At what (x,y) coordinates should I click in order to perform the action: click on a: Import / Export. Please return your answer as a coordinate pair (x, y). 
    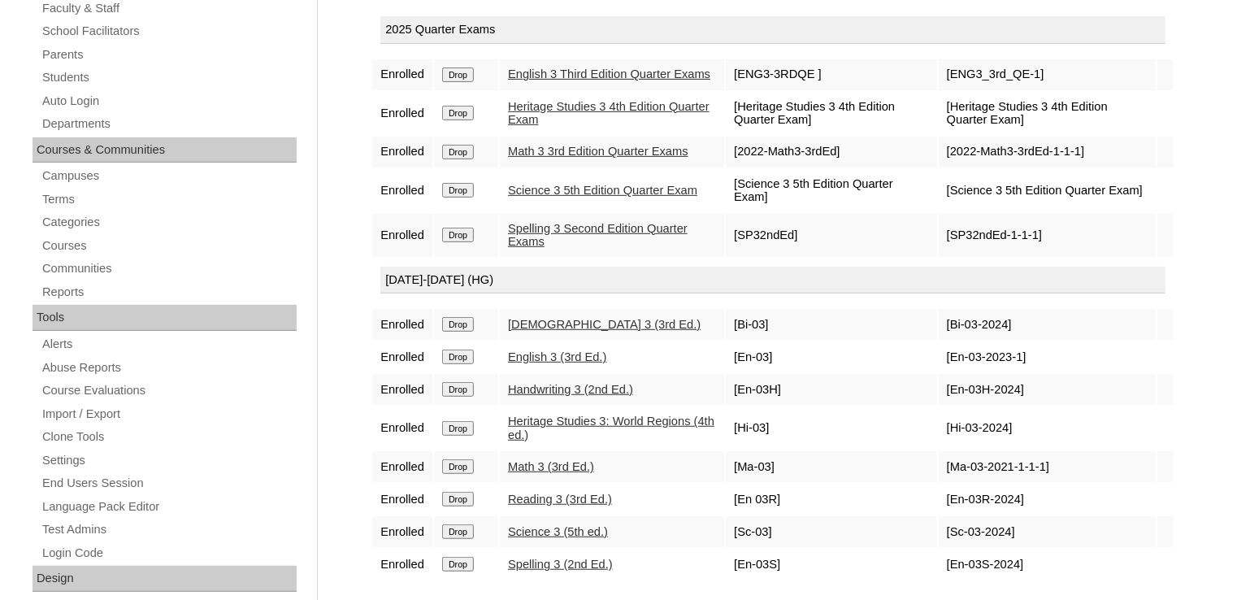
    Looking at the image, I should click on (168, 414).